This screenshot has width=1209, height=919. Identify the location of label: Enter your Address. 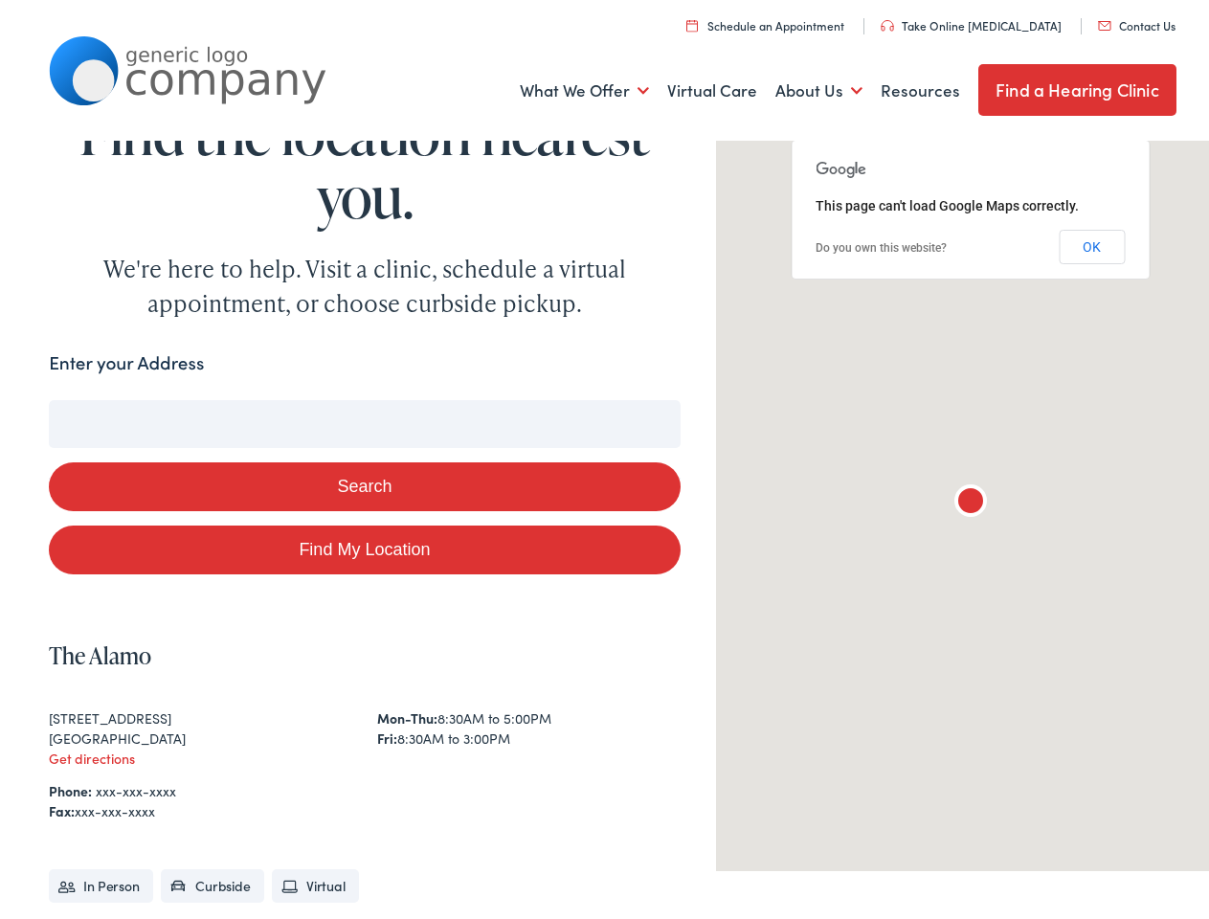
(126, 357).